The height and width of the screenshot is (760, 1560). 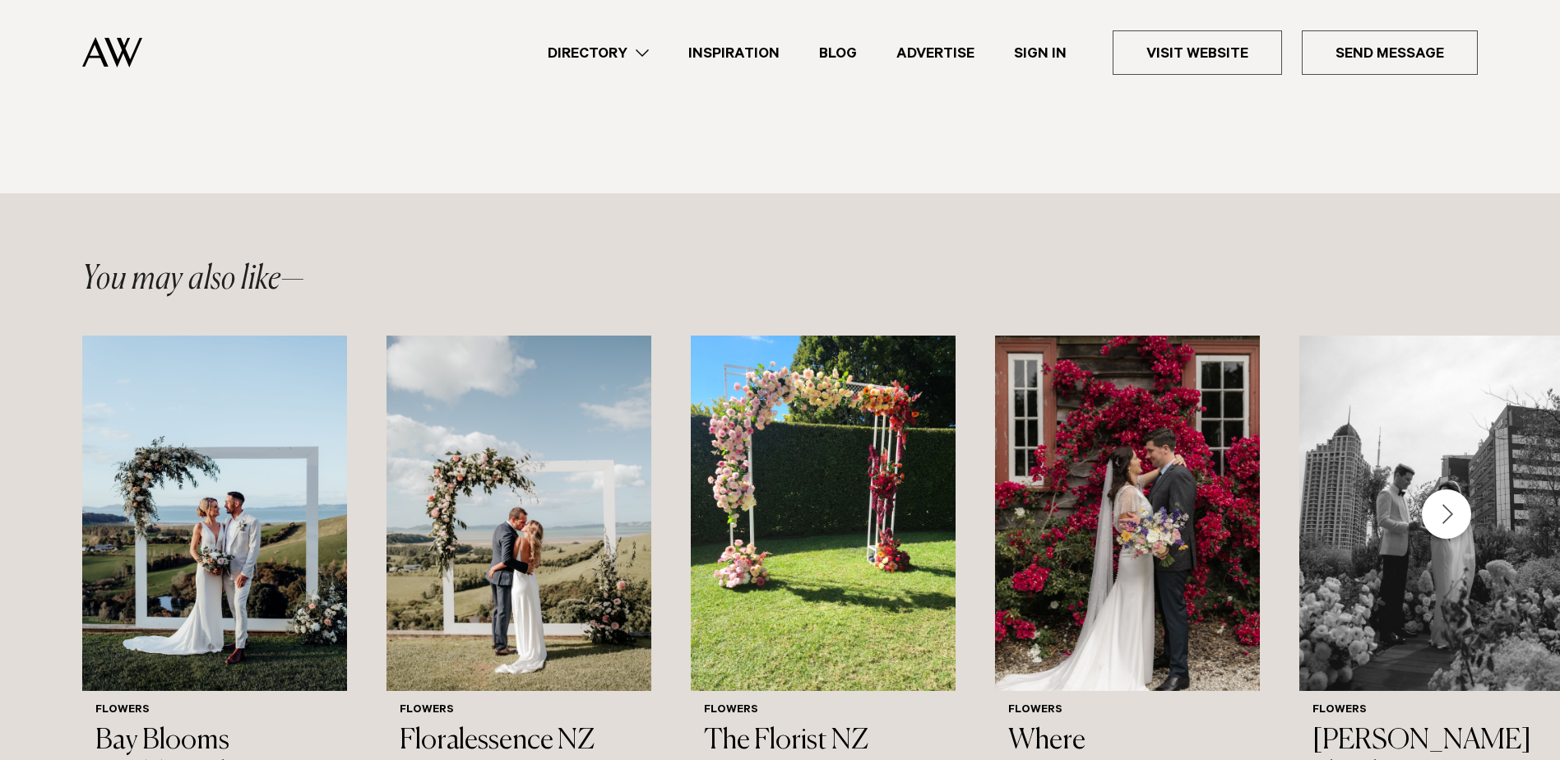 I want to click on a: Visit Website, so click(x=1197, y=53).